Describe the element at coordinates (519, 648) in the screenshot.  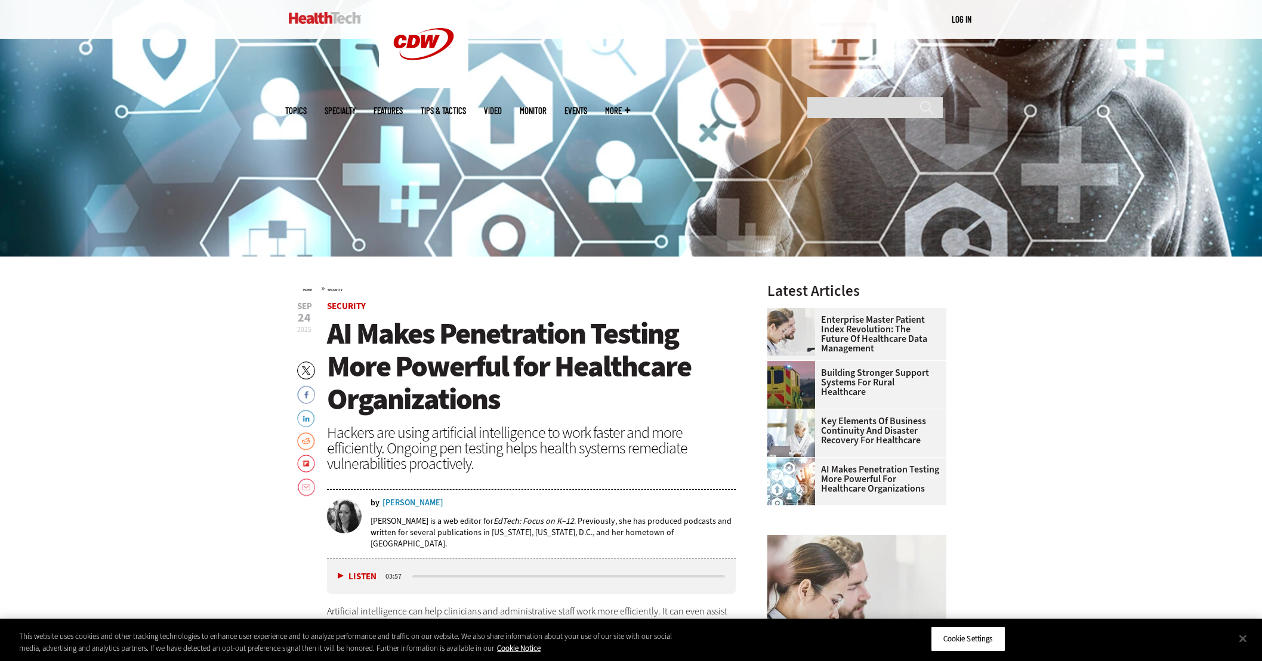
I see `a: More information about your privacy` at that location.